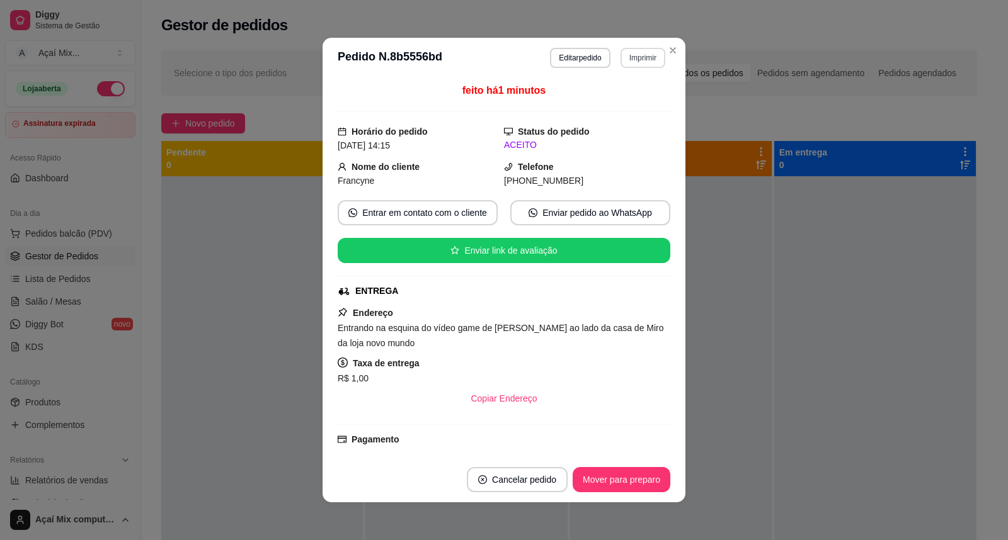  Describe the element at coordinates (621, 480) in the screenshot. I see `button: Mover para preparo` at that location.